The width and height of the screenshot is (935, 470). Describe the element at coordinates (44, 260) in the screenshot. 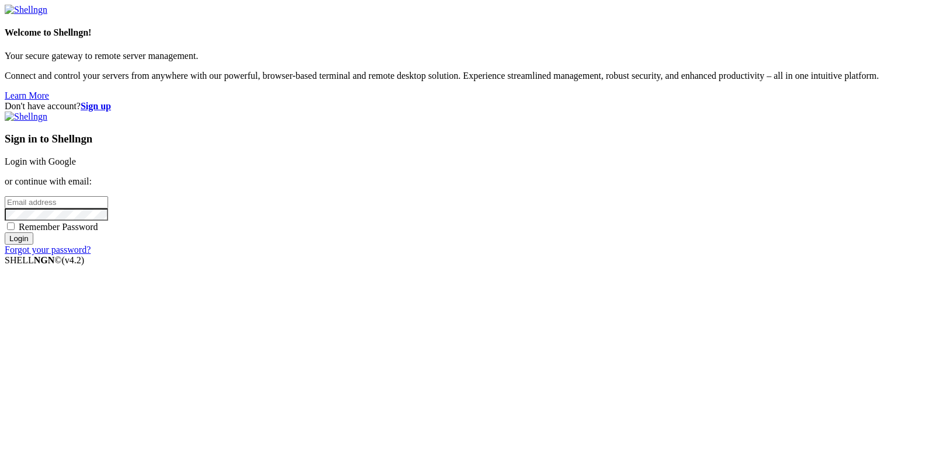

I see `span: SHELL ©` at that location.